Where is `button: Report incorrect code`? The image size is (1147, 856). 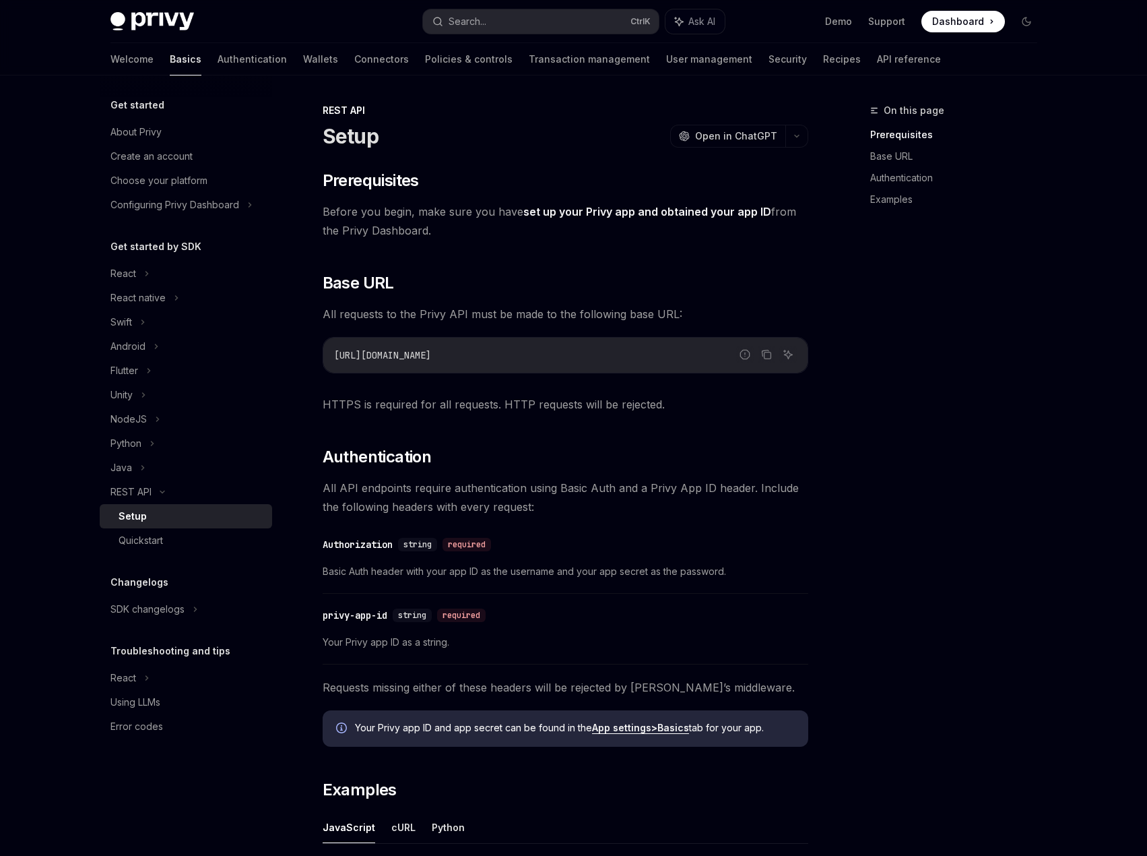
button: Report incorrect code is located at coordinates (745, 354).